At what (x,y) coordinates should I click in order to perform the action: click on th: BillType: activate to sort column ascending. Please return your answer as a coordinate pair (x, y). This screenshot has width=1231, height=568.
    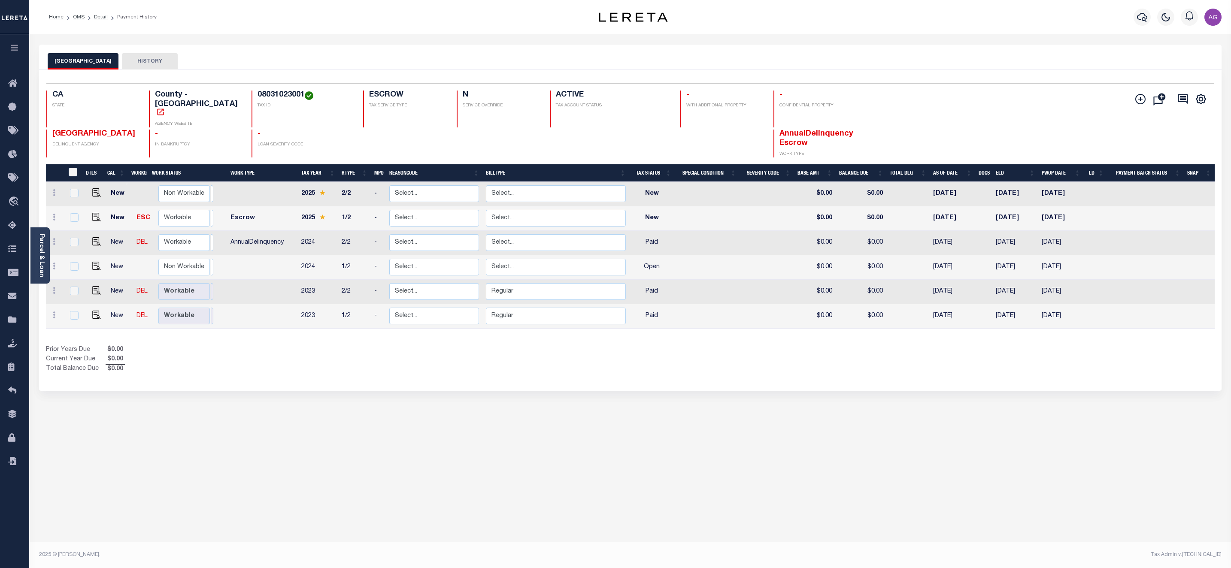
    Looking at the image, I should click on (556, 173).